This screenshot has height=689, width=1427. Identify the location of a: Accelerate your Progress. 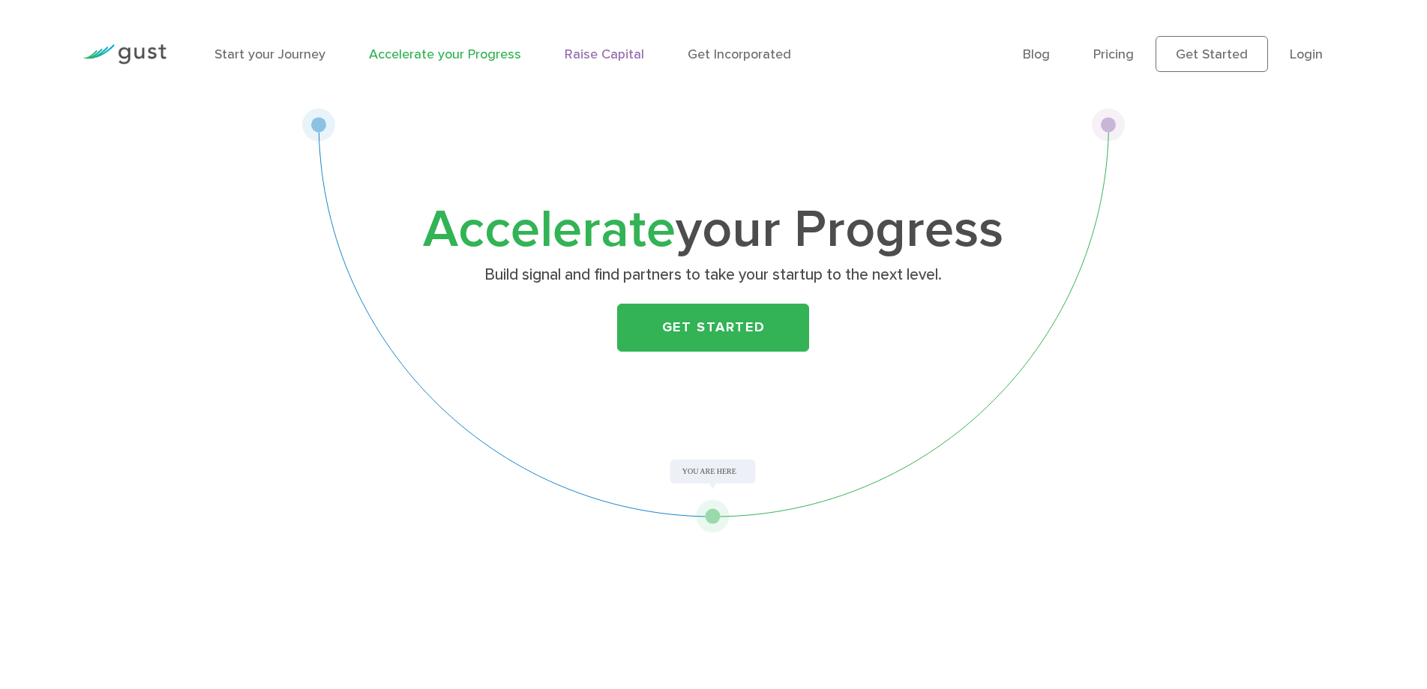
(445, 54).